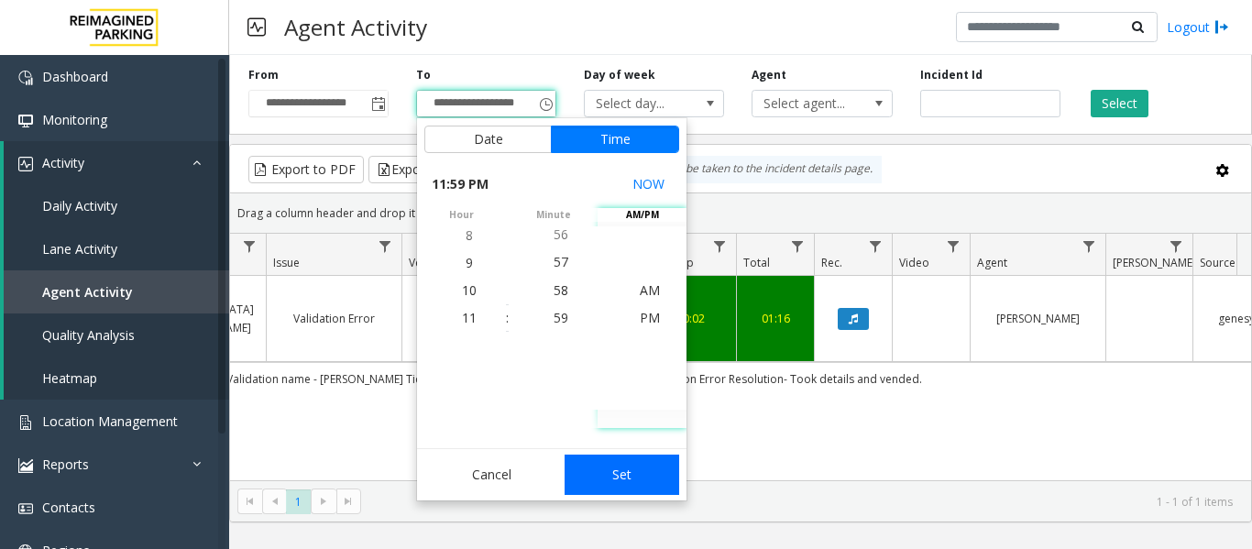 Image resolution: width=1252 pixels, height=549 pixels. Describe the element at coordinates (1089, 246) in the screenshot. I see `a: Agent Filter Menu` at that location.